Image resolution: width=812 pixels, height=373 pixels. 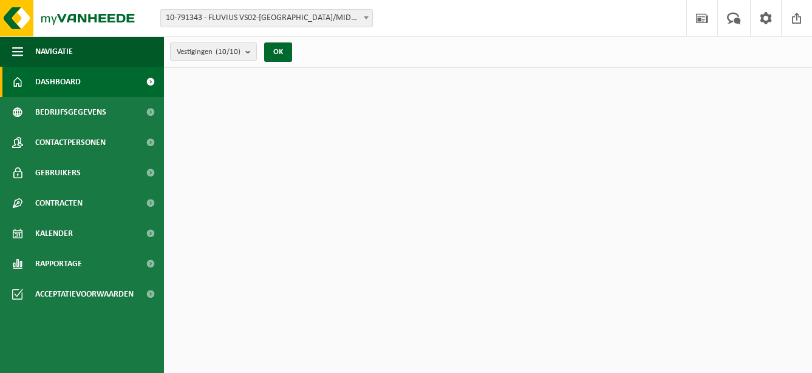 I want to click on span: Dashboard, so click(x=58, y=82).